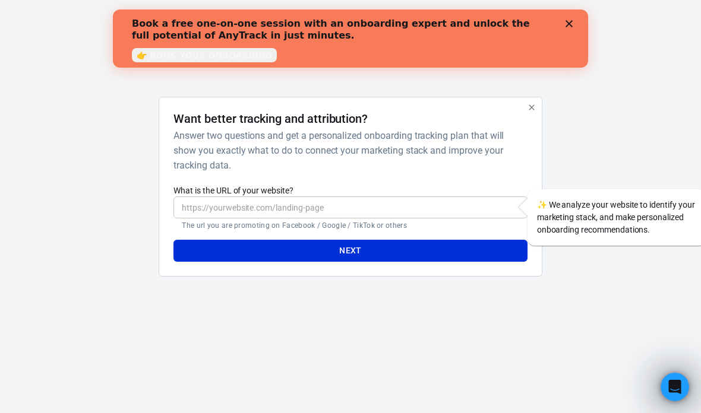 This screenshot has width=701, height=413. Describe the element at coordinates (218, 20) in the screenshot. I see `b: Book a free one-on-one session with an onboarding expert and unlock the full potential of AnyTrac...` at that location.